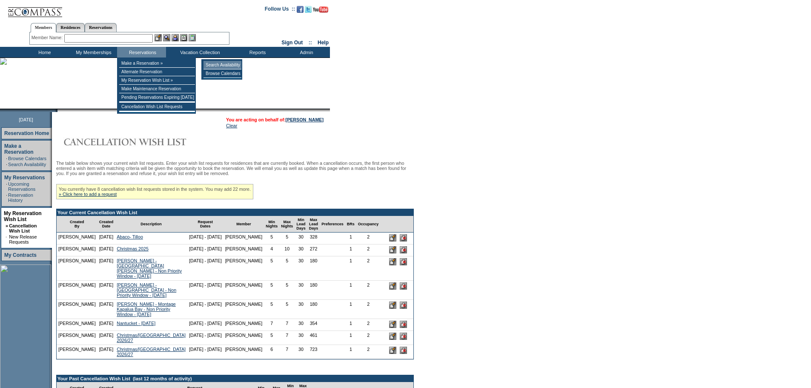 The width and height of the screenshot is (811, 388). I want to click on img: blank.gif, so click(58, 110).